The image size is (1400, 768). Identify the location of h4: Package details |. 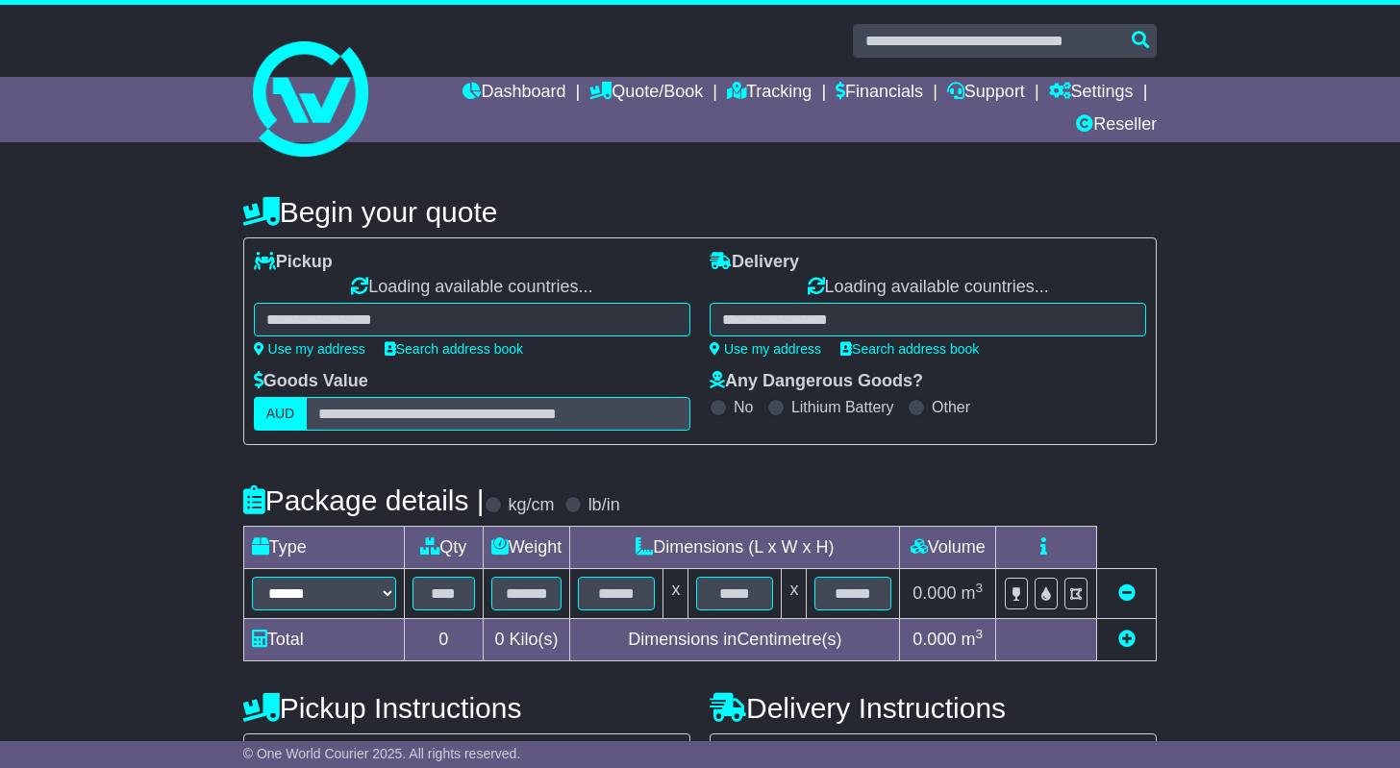
(364, 500).